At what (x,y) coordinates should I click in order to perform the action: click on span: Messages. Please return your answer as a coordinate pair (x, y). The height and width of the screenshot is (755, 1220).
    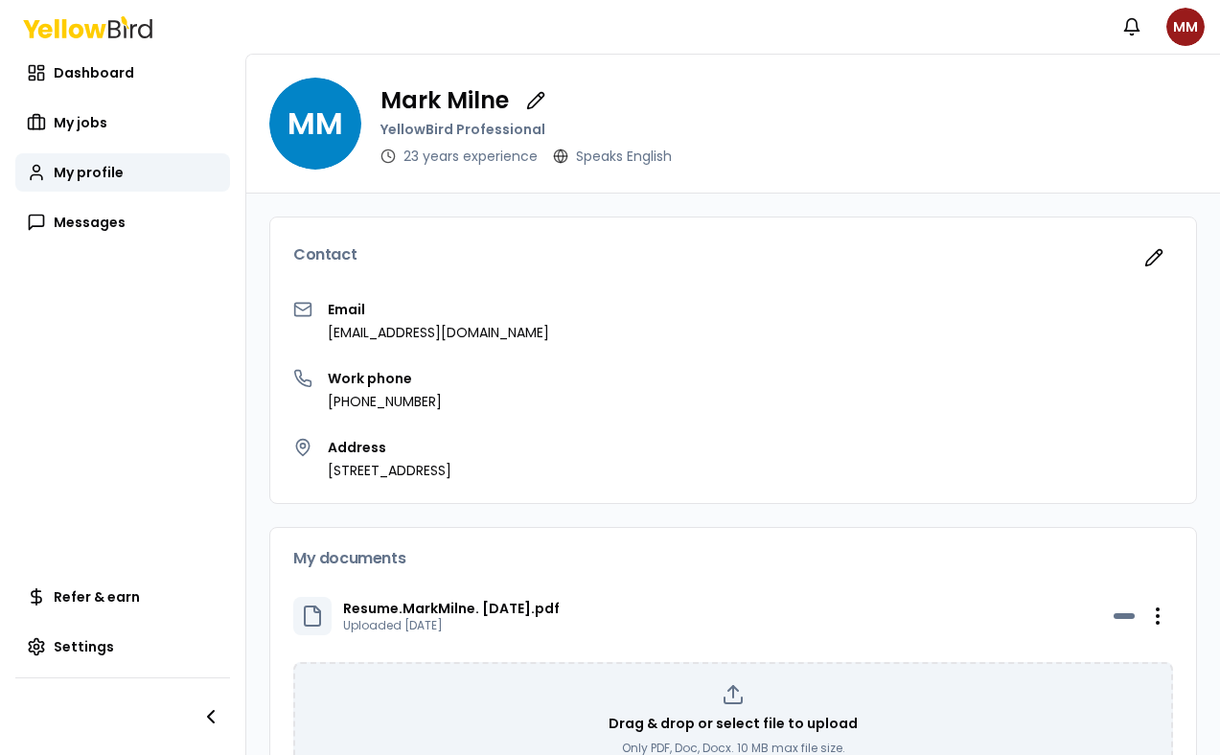
    Looking at the image, I should click on (89, 222).